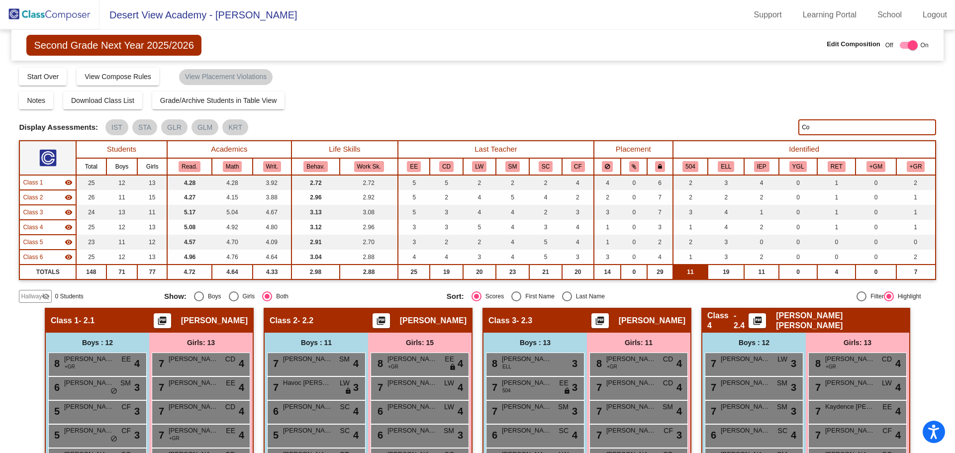  Describe the element at coordinates (48, 212) in the screenshot. I see `td: Melissa Garcia - 2.3` at that location.